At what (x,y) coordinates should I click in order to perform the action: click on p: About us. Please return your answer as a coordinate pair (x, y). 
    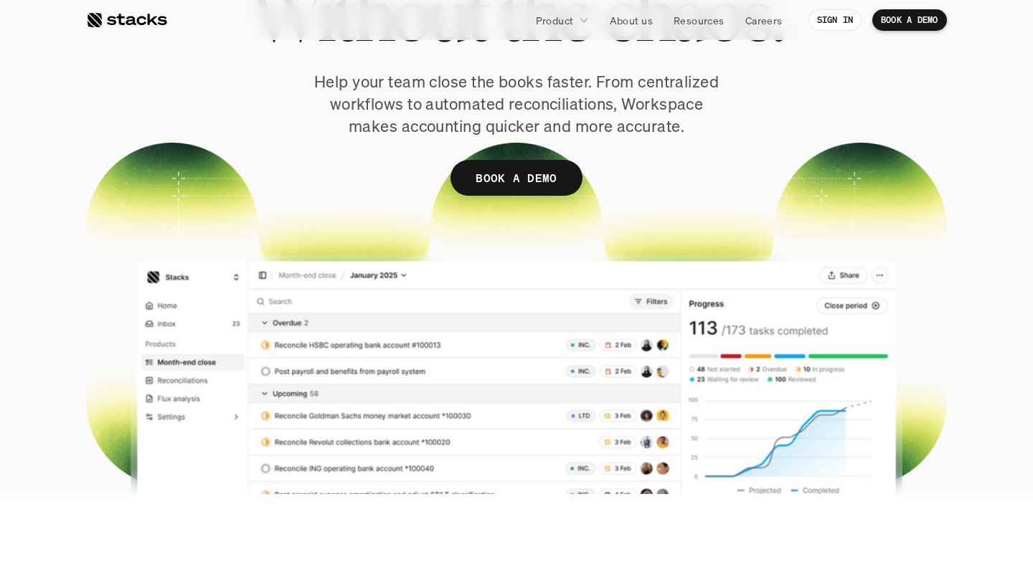
    Looking at the image, I should click on (631, 20).